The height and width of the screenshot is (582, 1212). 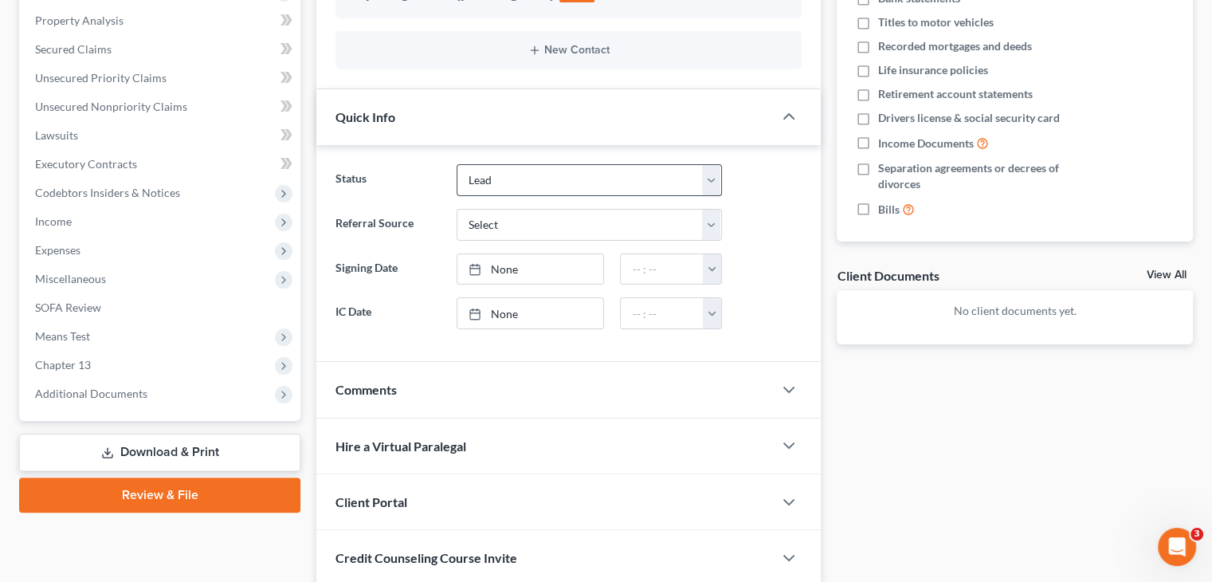 I want to click on label: Signing Date, so click(x=387, y=269).